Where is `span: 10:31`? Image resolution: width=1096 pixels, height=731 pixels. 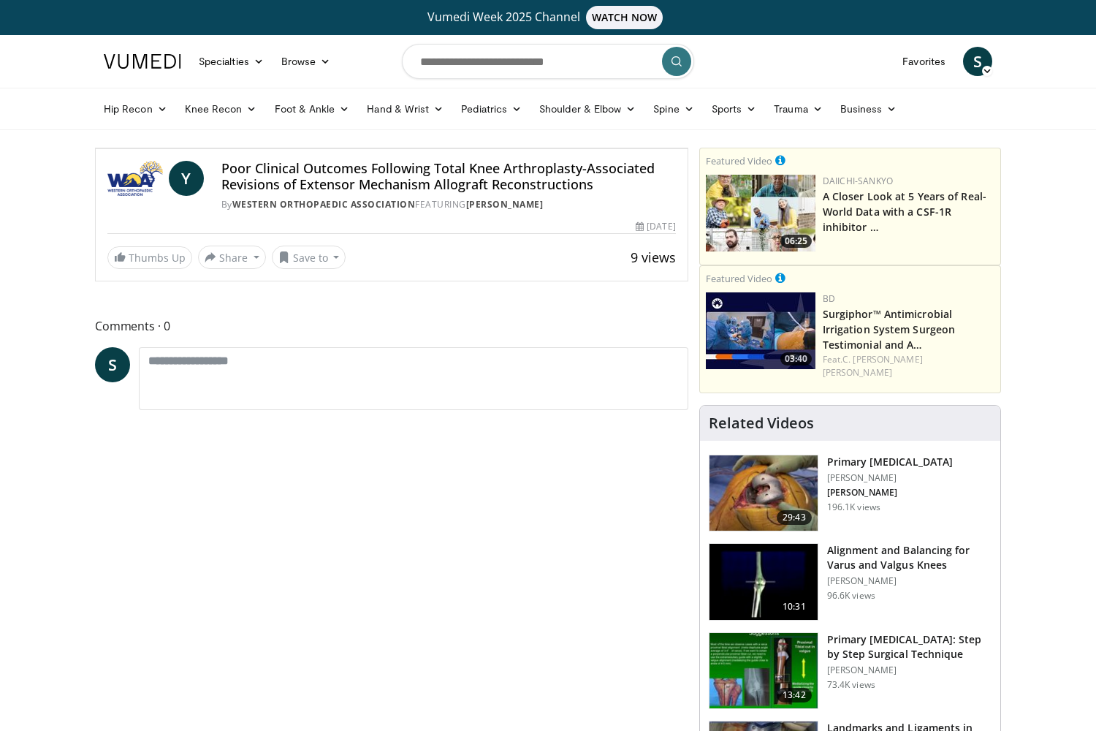 span: 10:31 is located at coordinates (794, 607).